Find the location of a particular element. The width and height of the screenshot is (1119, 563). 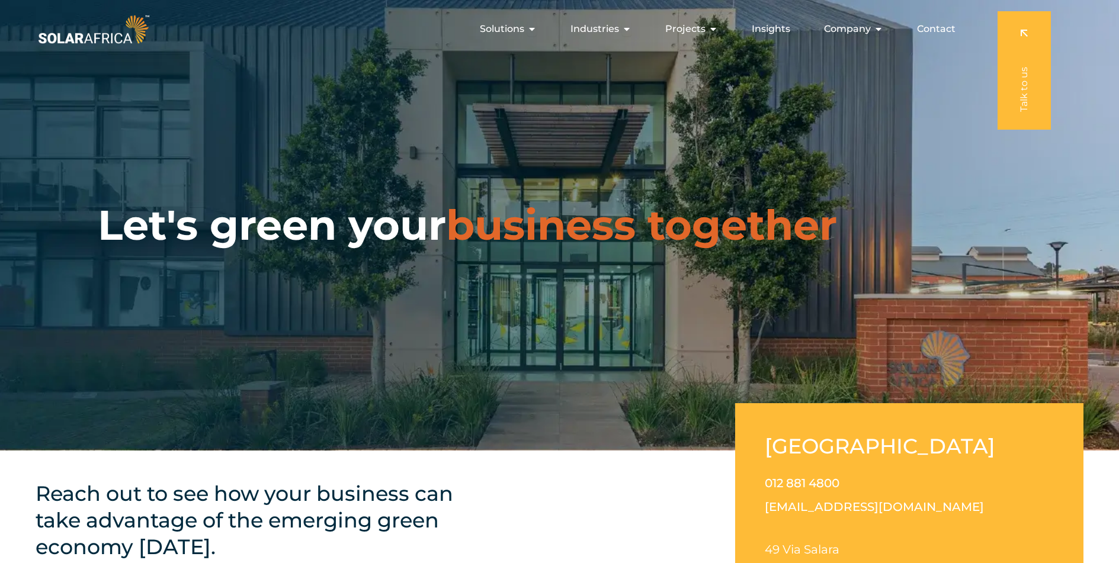

nav: Menu is located at coordinates (558, 29).